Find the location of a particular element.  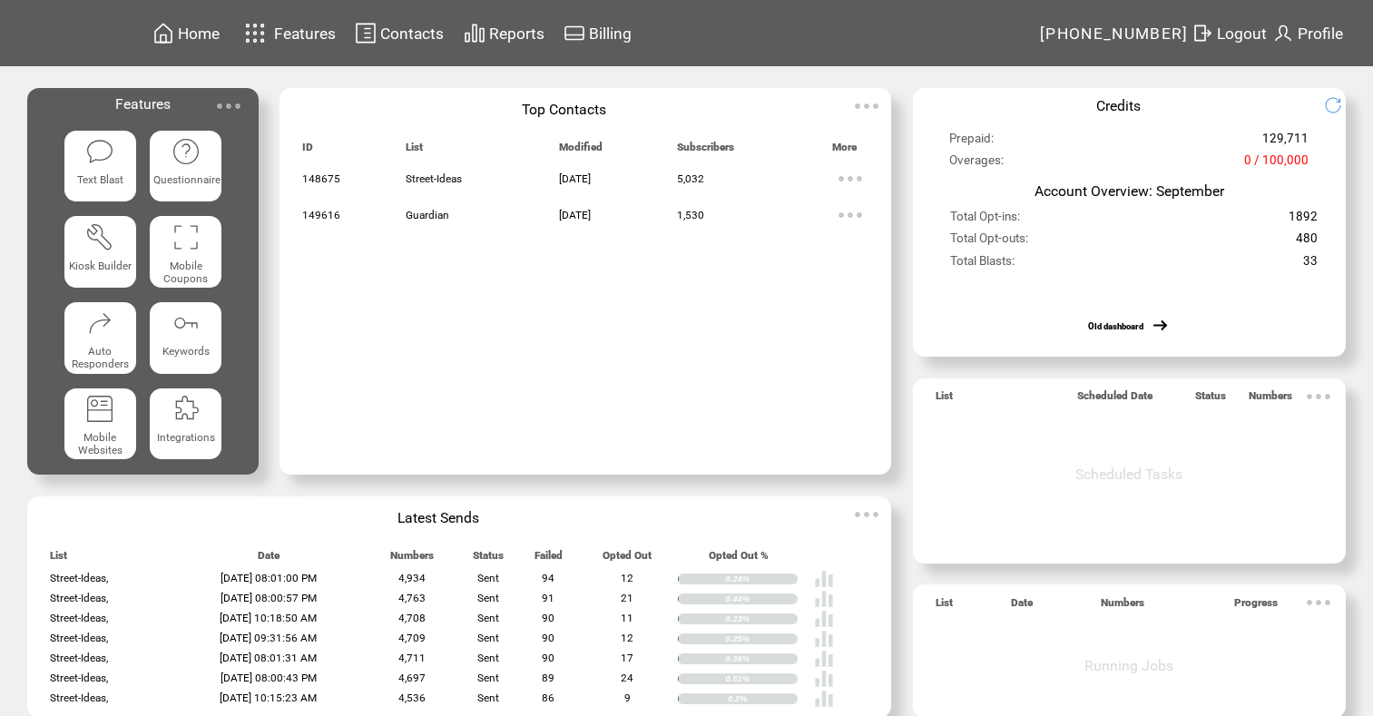

a: Logout is located at coordinates (1229, 33).